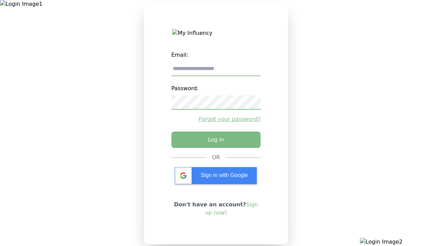 The image size is (432, 246). What do you see at coordinates (216, 55) in the screenshot?
I see `label: Email:` at bounding box center [216, 55].